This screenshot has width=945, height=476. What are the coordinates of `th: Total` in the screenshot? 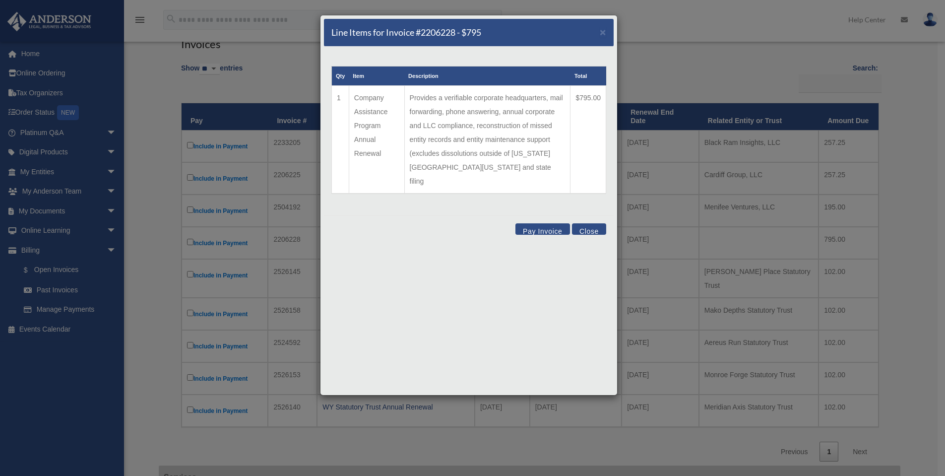 It's located at (588, 76).